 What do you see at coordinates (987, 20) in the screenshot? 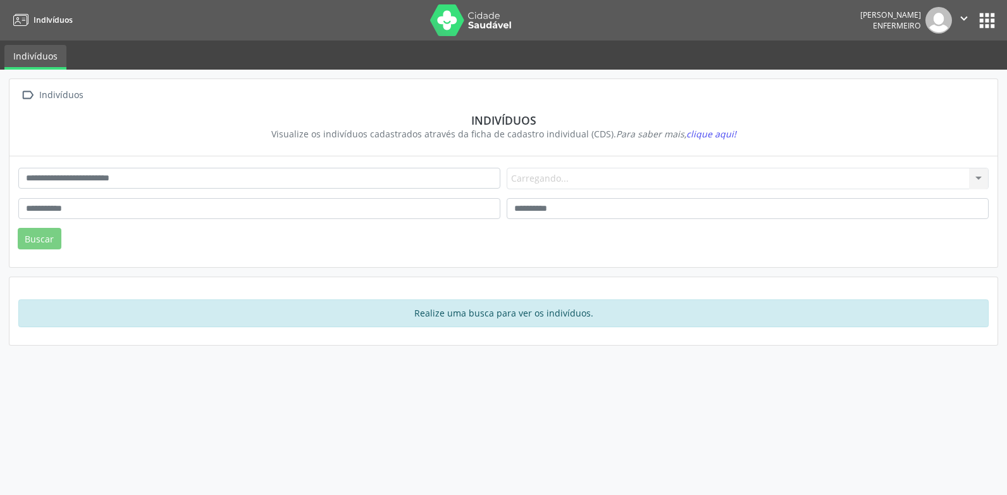
I see `button: apps` at bounding box center [987, 20].